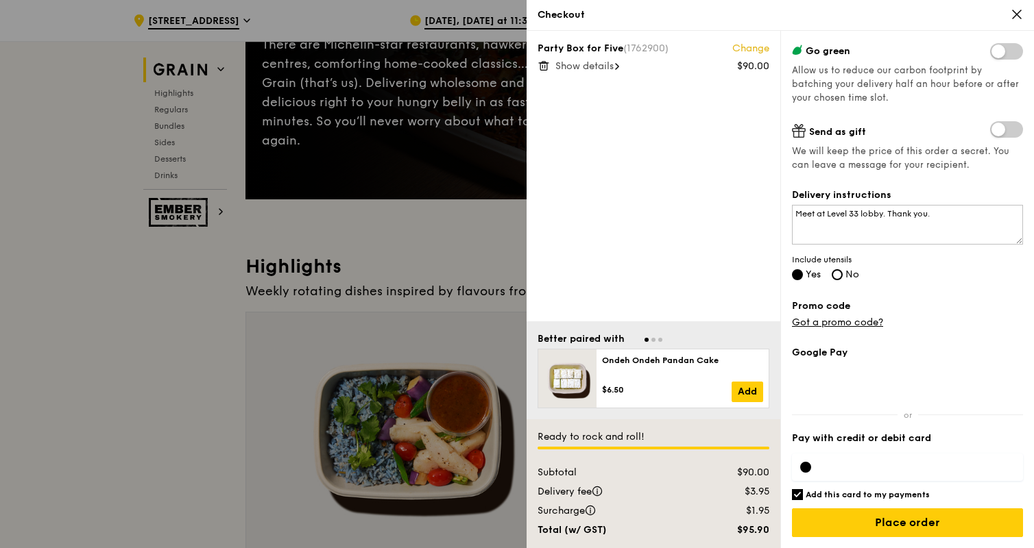 This screenshot has height=548, width=1034. What do you see at coordinates (907, 158) in the screenshot?
I see `span: We will keep the price of this order a secret. You can leave a message for your recipient.` at bounding box center [907, 158].